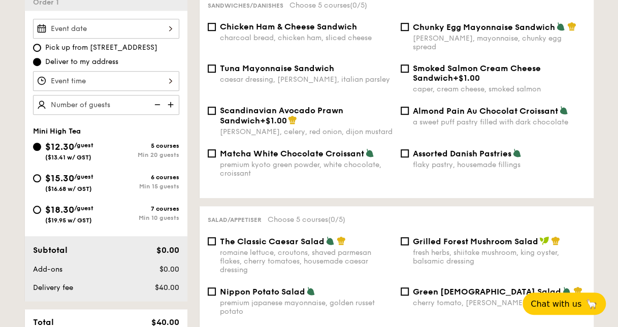  I want to click on span: Scandinavian Avocado Prawn Sandwich, so click(281, 115).